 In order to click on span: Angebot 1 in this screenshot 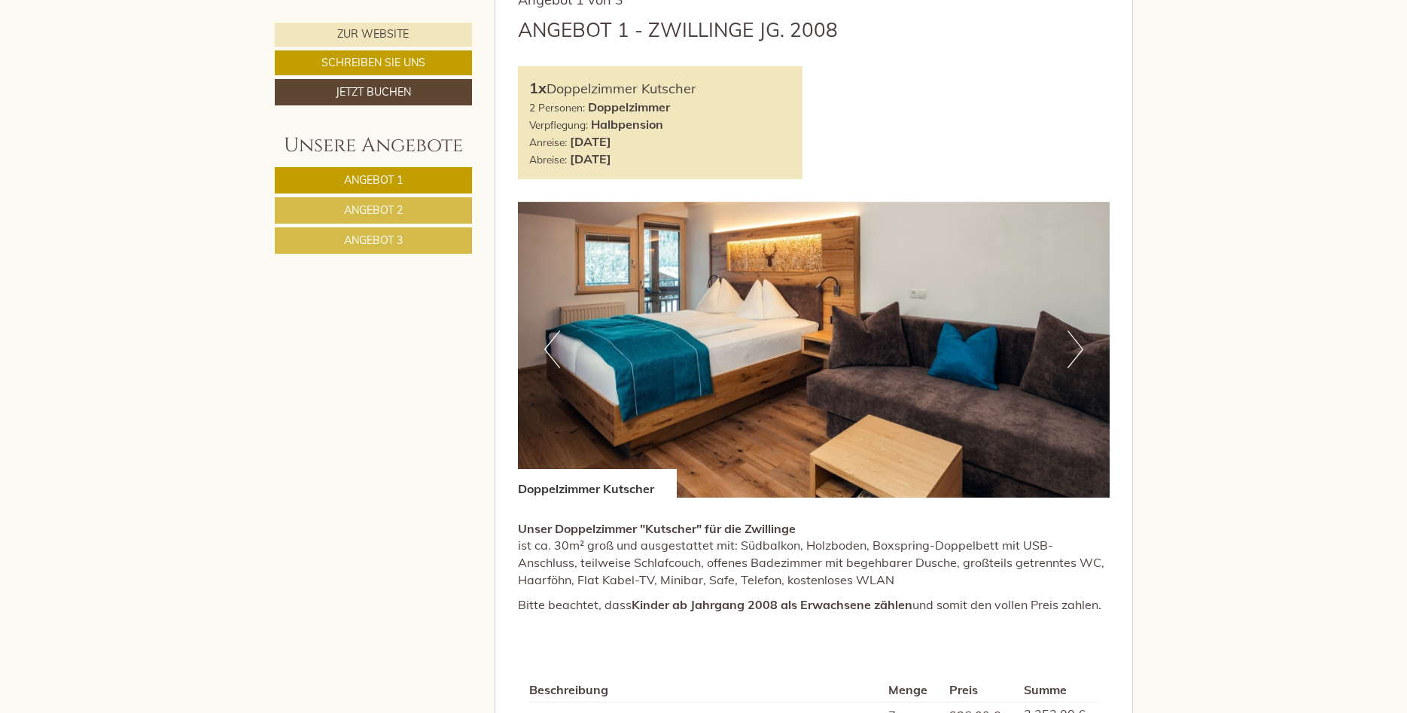, I will do `click(373, 180)`.